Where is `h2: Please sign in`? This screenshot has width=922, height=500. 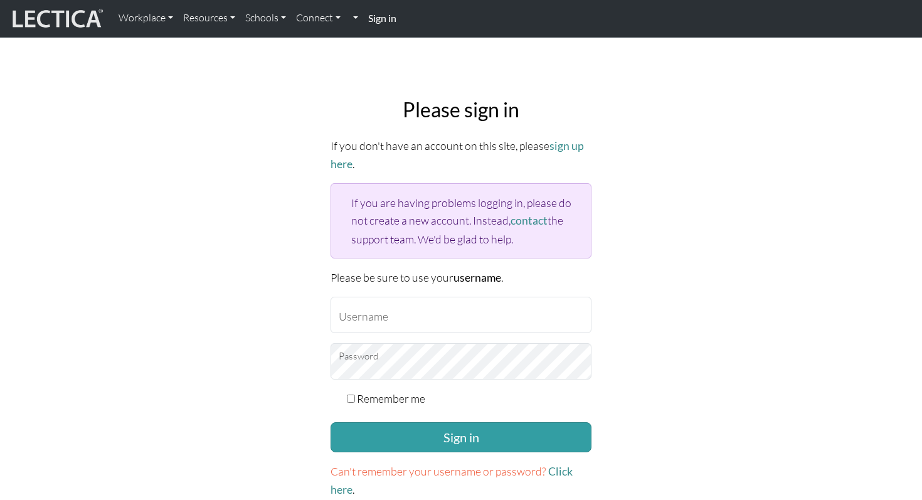 h2: Please sign in is located at coordinates (461, 110).